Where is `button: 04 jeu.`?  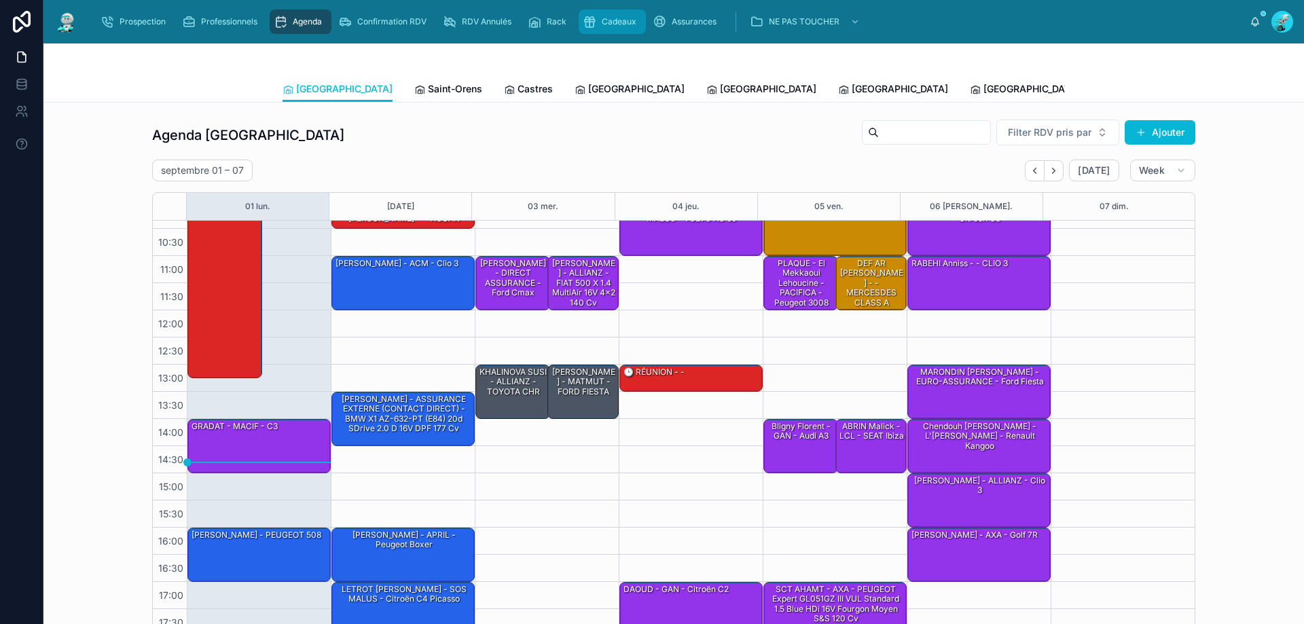
button: 04 jeu. is located at coordinates (686, 206).